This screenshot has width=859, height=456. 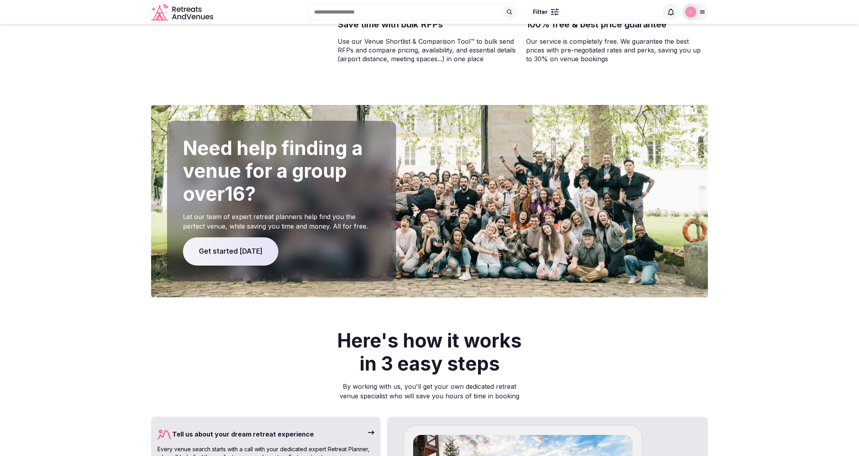 What do you see at coordinates (691, 12) in the screenshot?
I see `img: Luwam Beyin` at bounding box center [691, 12].